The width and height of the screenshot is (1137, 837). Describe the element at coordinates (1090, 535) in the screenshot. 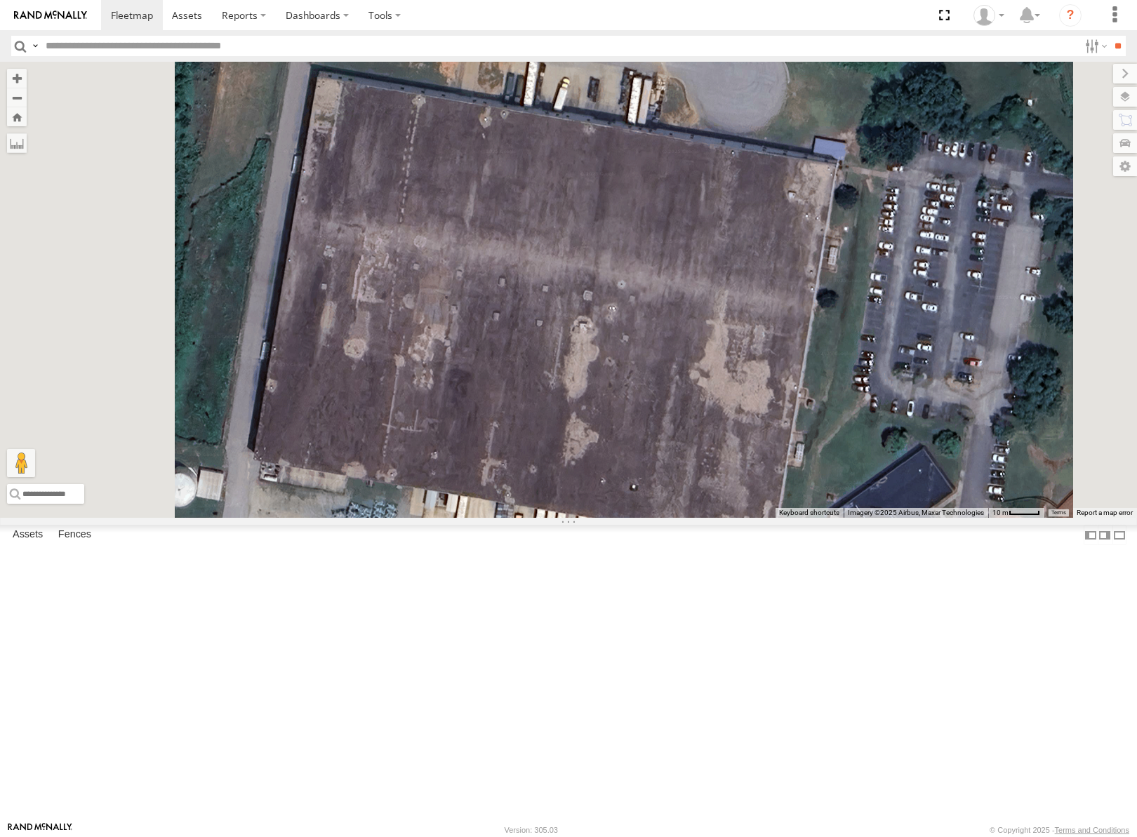

I see `label: Dock Summary Table to the Left` at that location.